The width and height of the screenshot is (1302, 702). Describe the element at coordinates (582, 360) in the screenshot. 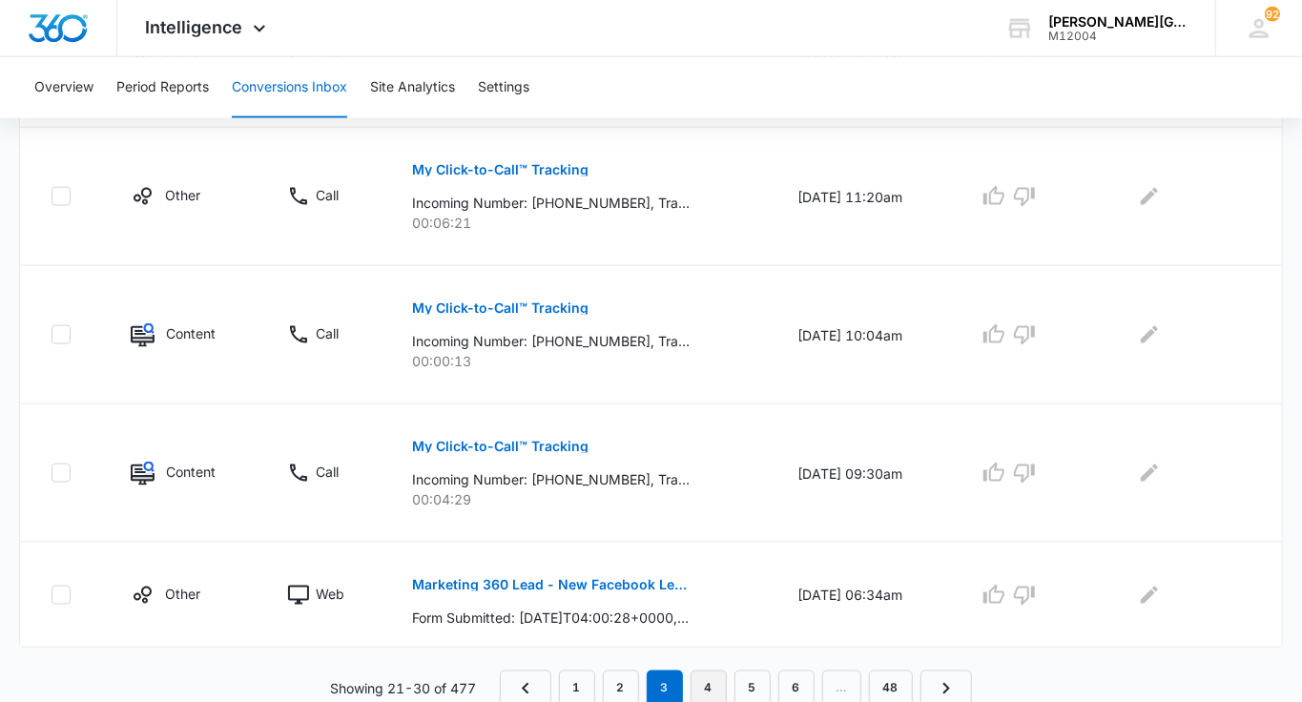

I see `p: 00:00:13` at that location.